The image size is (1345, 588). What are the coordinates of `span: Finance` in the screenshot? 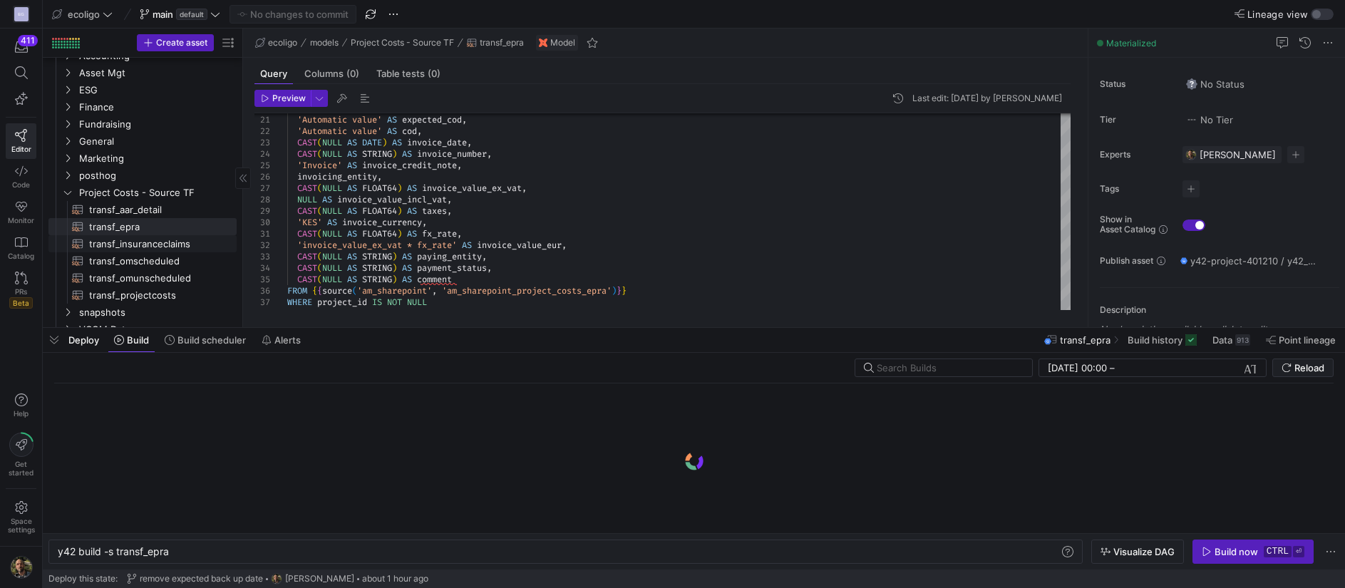 It's located at (157, 107).